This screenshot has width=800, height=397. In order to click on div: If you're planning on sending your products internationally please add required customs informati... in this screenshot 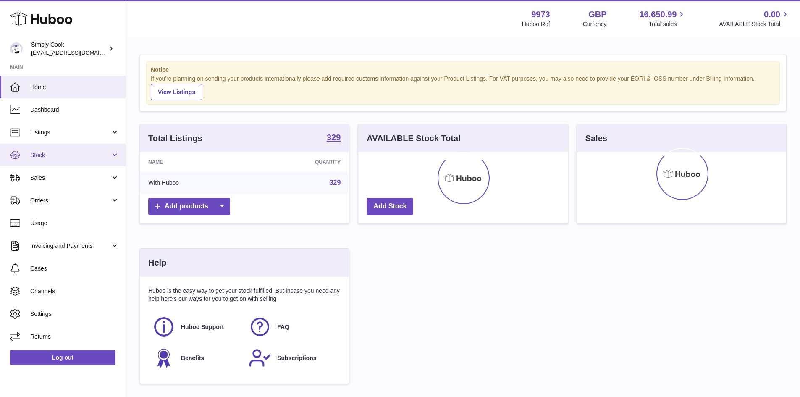, I will do `click(463, 87)`.